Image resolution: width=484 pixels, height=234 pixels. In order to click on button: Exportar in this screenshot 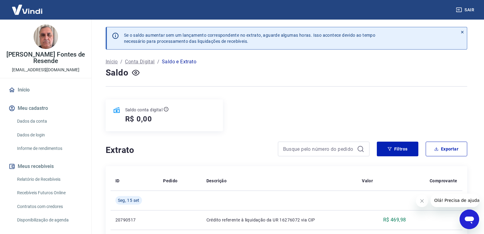, I will do `click(446, 149)`.